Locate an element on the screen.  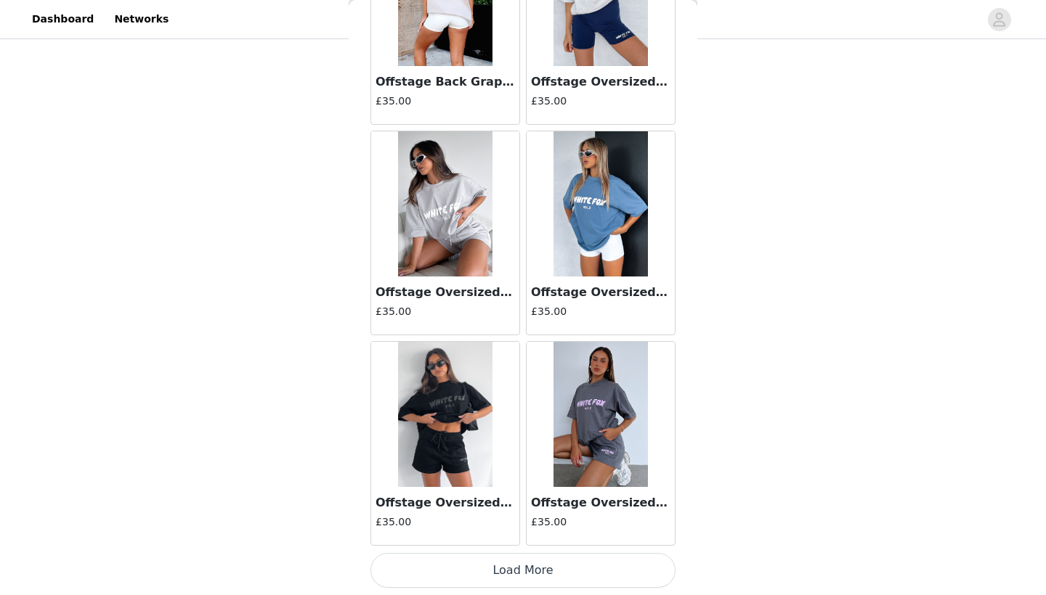
a: Dashboard is located at coordinates (62, 19).